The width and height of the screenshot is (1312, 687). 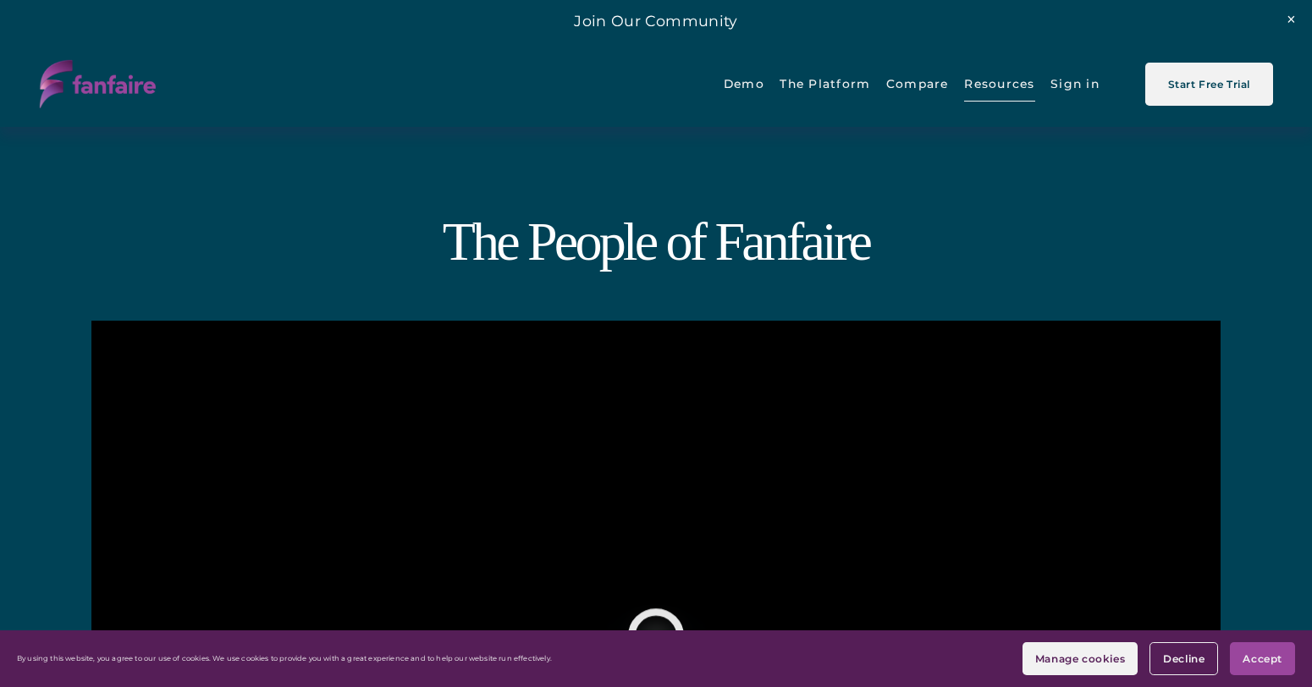 What do you see at coordinates (1262, 659) in the screenshot?
I see `span: Accept` at bounding box center [1262, 659].